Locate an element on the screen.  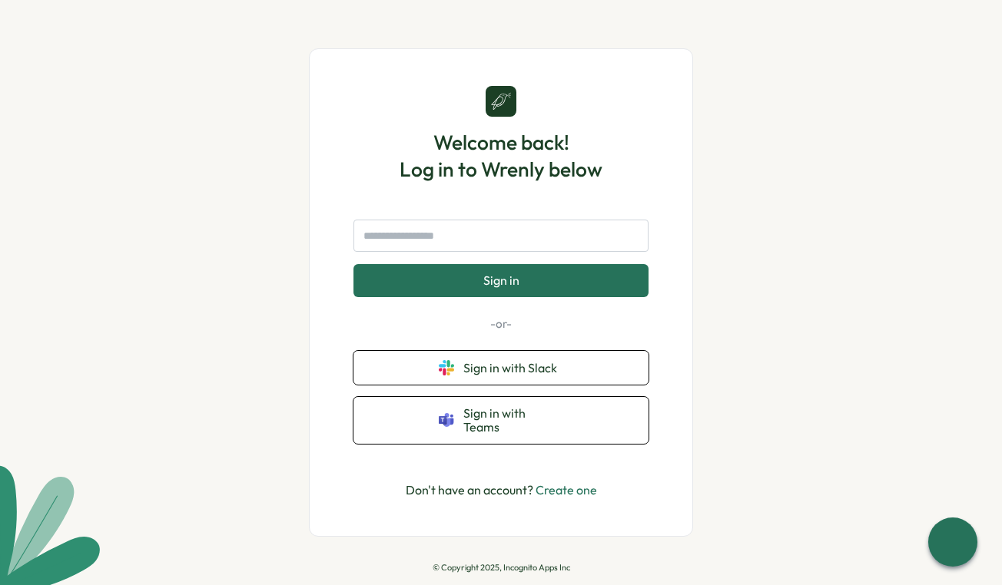
p: -or- is located at coordinates (501, 324).